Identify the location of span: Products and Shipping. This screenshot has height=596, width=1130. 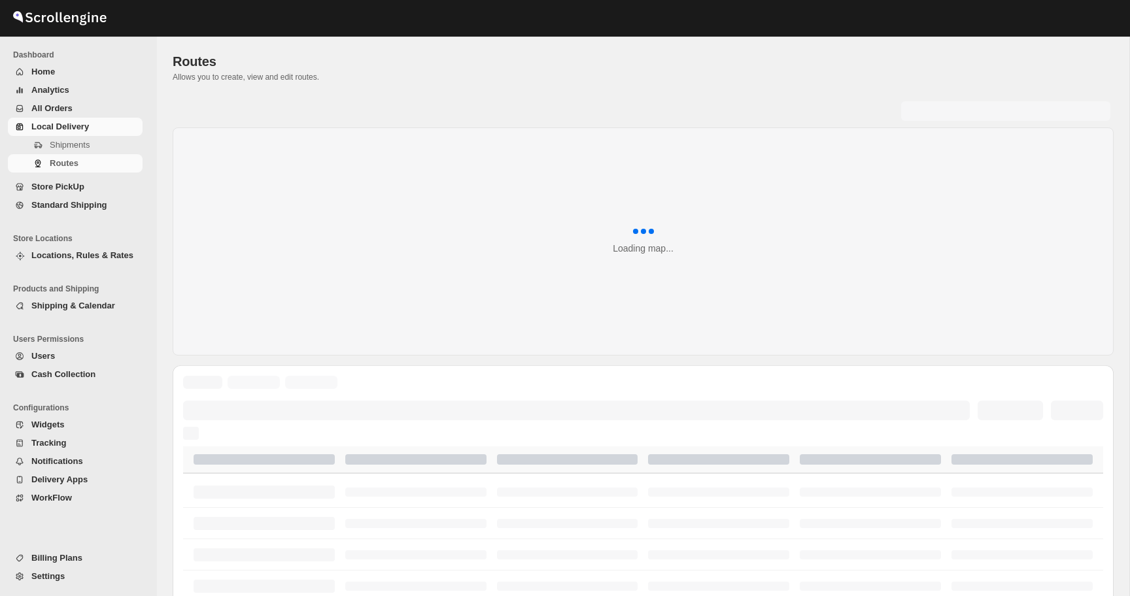
(80, 289).